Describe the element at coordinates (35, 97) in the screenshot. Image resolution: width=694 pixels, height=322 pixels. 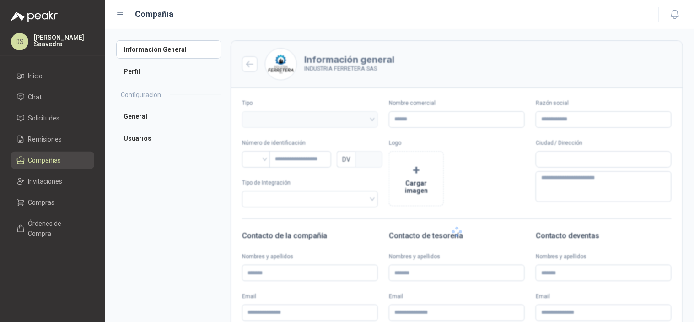
I see `span: Chat` at that location.